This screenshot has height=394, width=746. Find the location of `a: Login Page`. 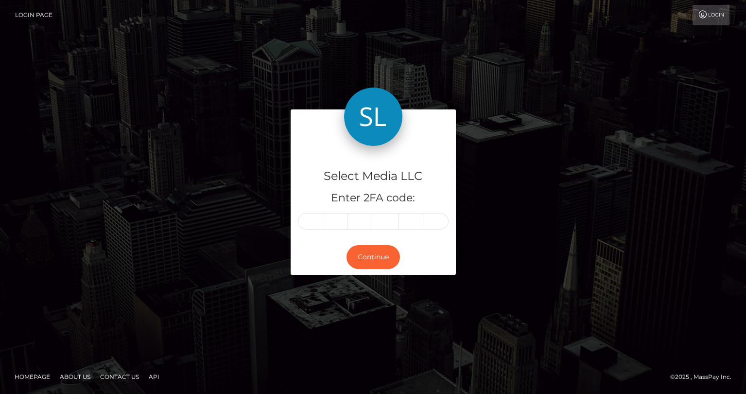

a: Login Page is located at coordinates (34, 15).